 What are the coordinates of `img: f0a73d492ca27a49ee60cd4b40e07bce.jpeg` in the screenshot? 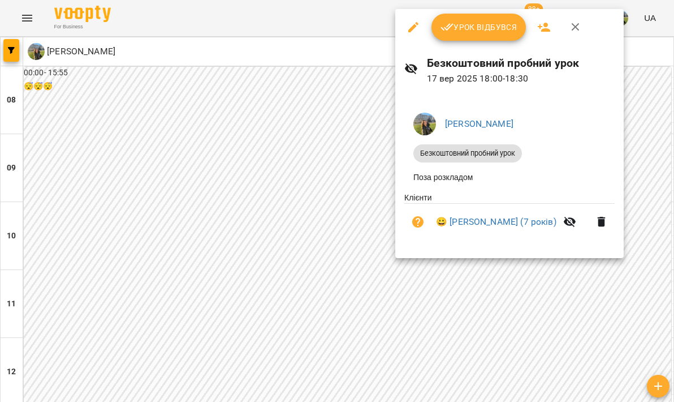 It's located at (425, 124).